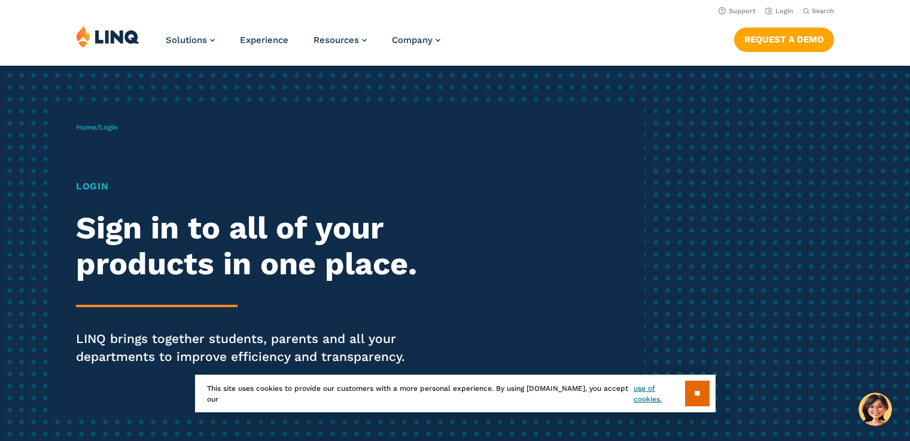  What do you see at coordinates (416, 40) in the screenshot?
I see `a: Company` at bounding box center [416, 40].